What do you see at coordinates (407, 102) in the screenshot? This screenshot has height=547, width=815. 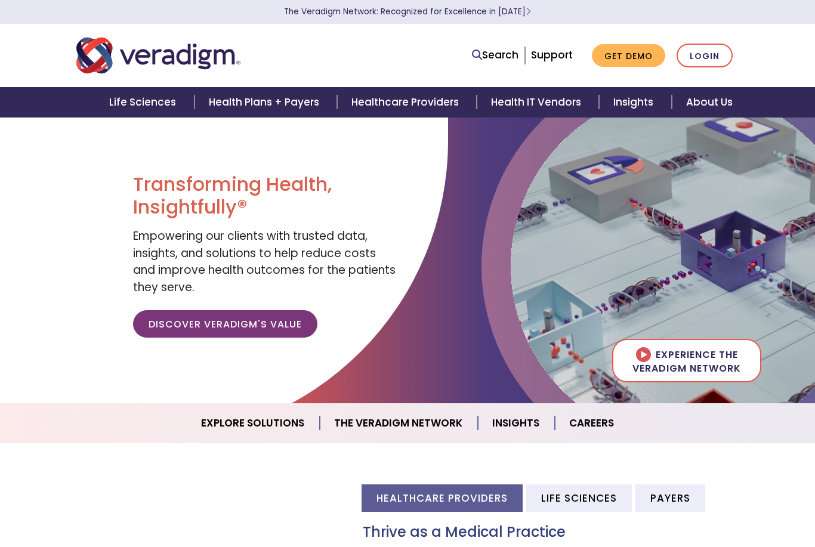 I see `a: Healthcare Providers` at bounding box center [407, 102].